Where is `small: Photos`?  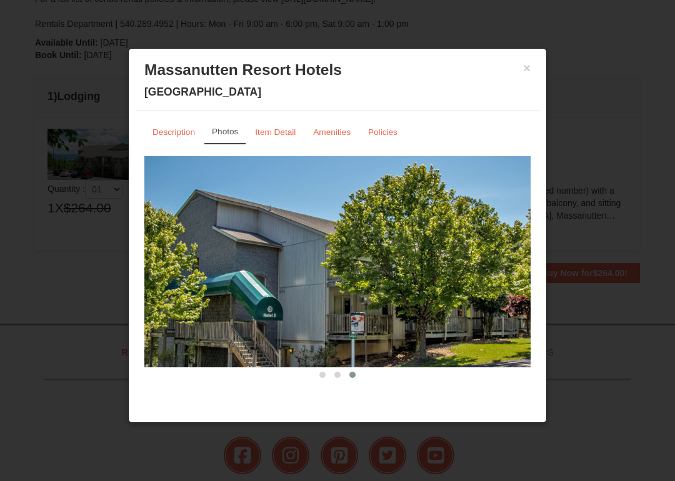
small: Photos is located at coordinates (225, 131).